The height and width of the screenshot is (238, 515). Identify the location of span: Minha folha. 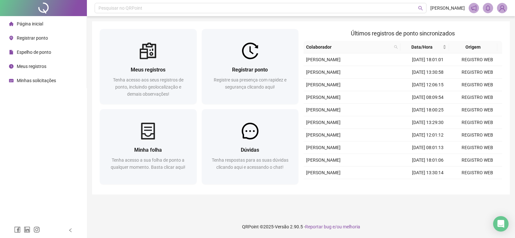
(148, 150).